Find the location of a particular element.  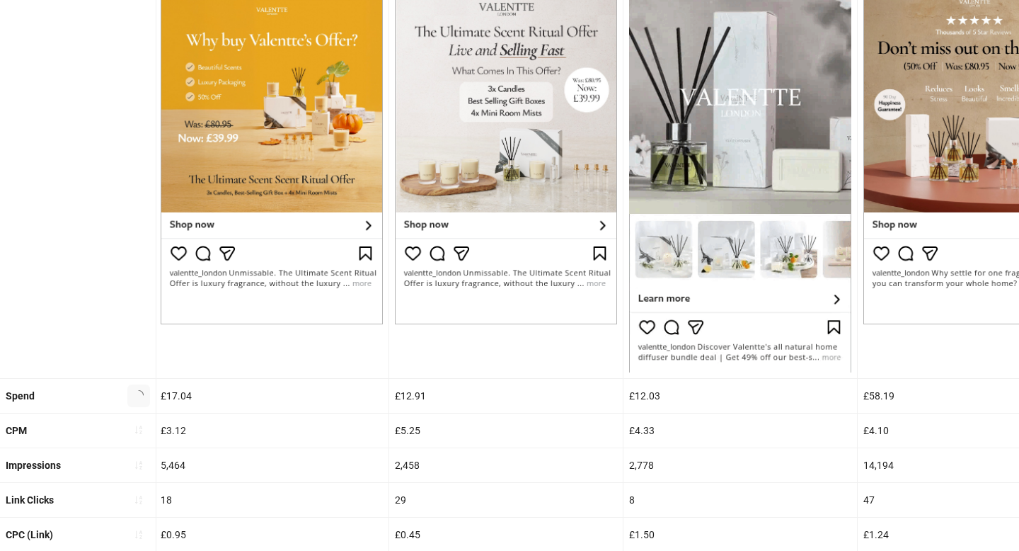

div: 29 is located at coordinates (506, 500).